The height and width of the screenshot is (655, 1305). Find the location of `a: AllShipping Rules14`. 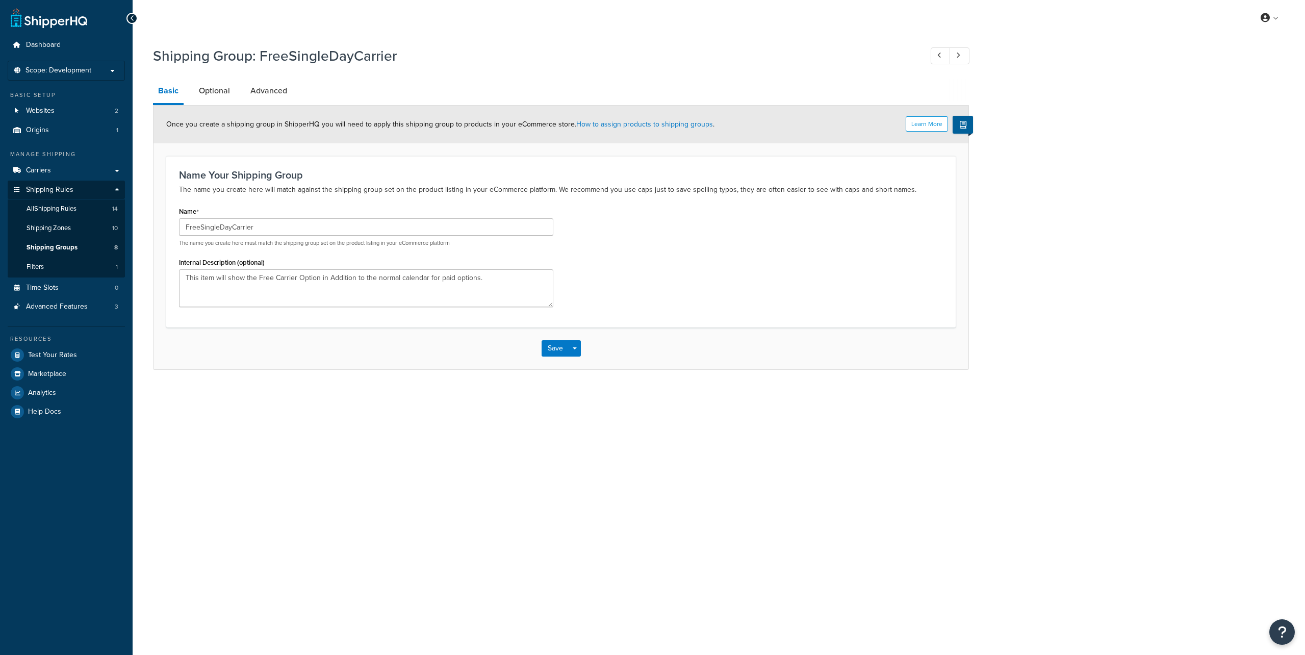

a: AllShipping Rules14 is located at coordinates (66, 209).